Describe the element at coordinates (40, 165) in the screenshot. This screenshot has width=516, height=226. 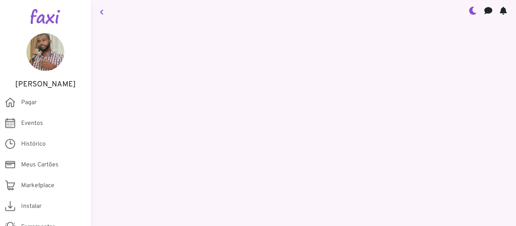
I see `span: Meus Cartões` at that location.